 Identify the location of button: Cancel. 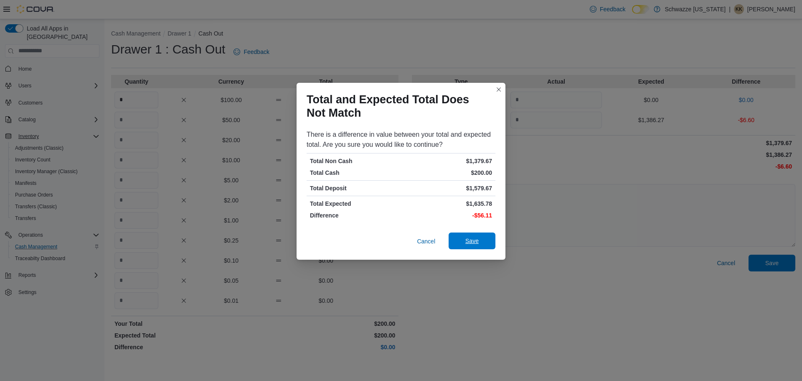
(426, 241).